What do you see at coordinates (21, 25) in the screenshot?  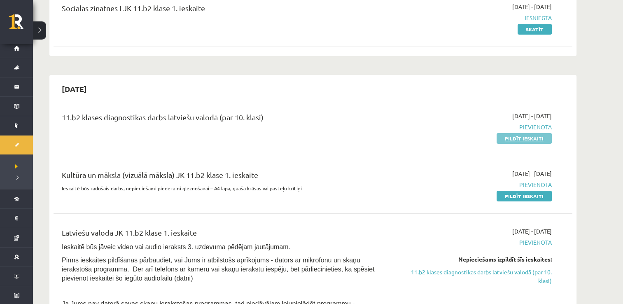 I see `a: Rīgas 1. Tālmācības vidusskola` at bounding box center [21, 25].